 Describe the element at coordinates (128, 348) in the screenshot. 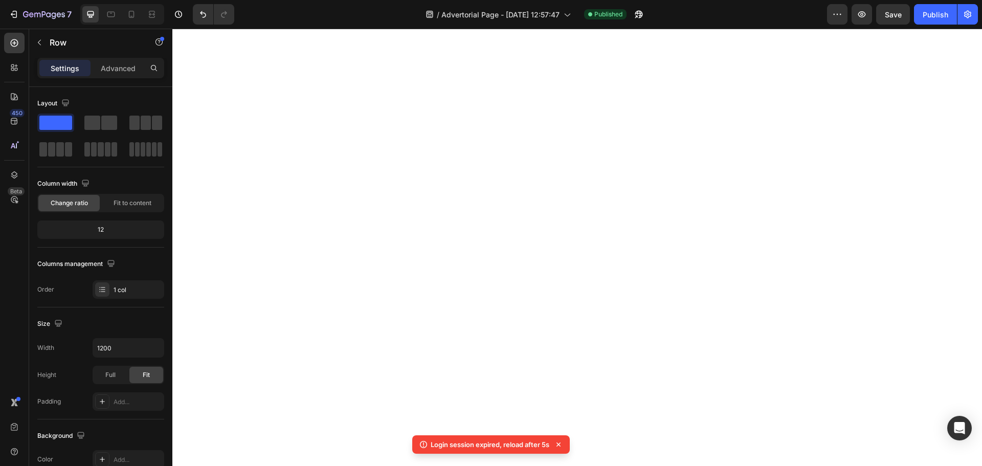

I see `input: Auto` at that location.